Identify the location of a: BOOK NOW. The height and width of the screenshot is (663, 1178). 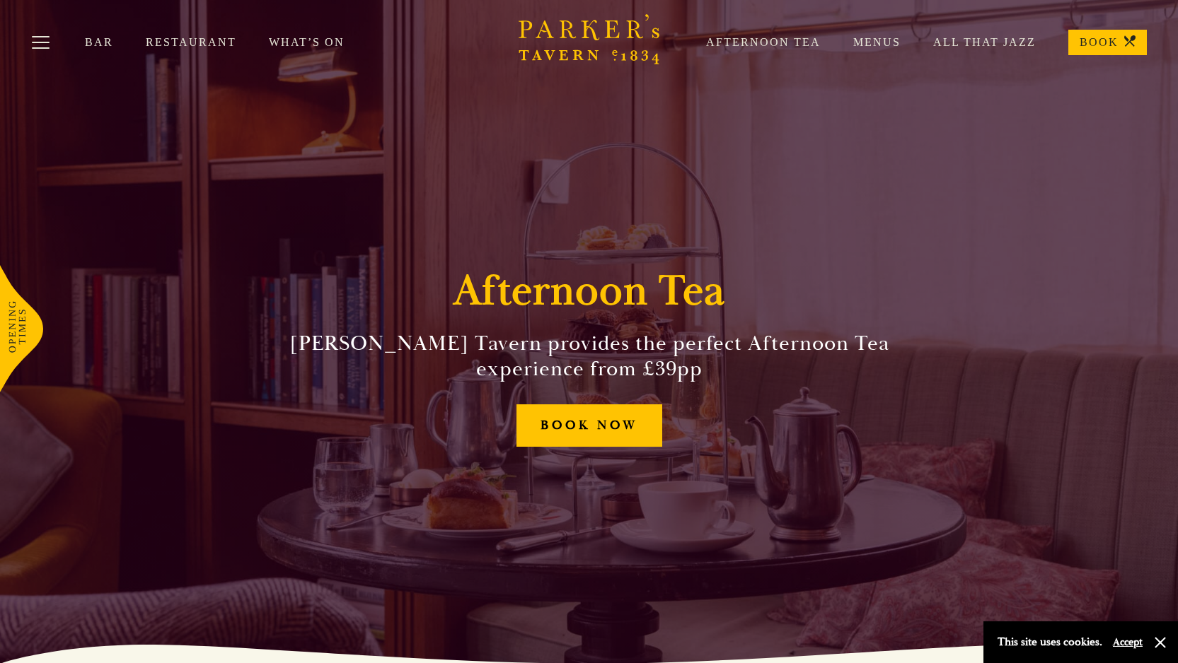
(589, 426).